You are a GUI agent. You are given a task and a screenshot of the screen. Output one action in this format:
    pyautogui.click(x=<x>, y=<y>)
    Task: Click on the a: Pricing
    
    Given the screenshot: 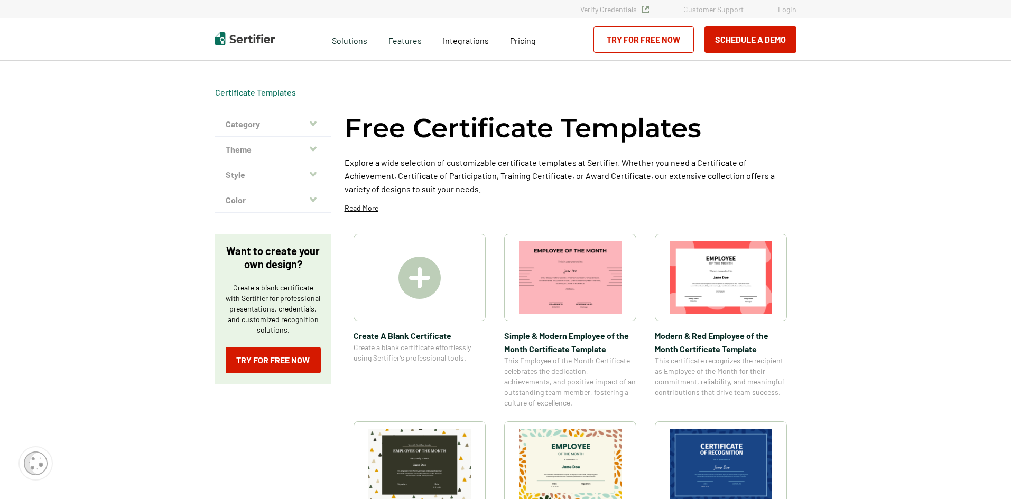 What is the action you would take?
    pyautogui.click(x=523, y=39)
    